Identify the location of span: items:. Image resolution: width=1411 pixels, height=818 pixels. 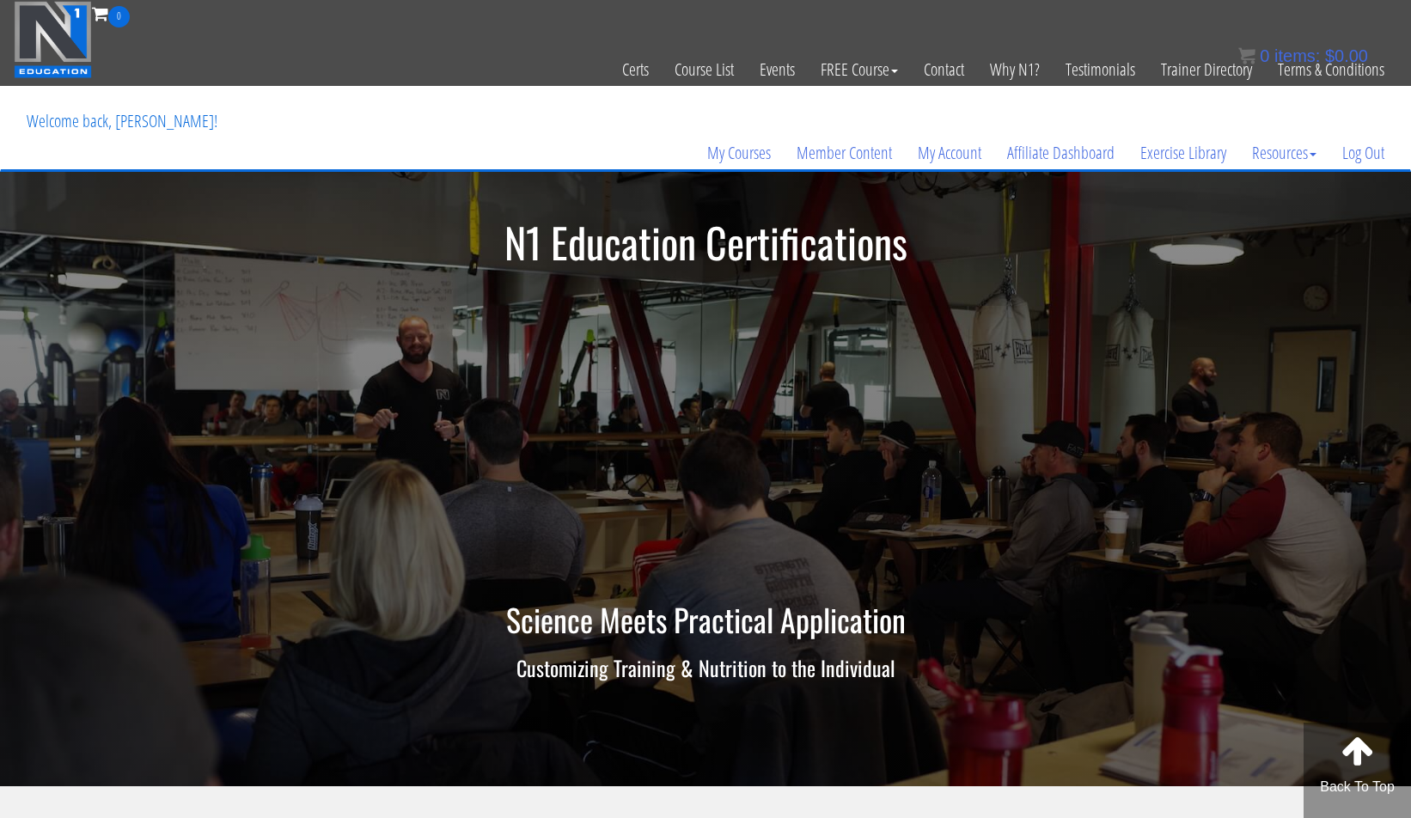
(1296, 56).